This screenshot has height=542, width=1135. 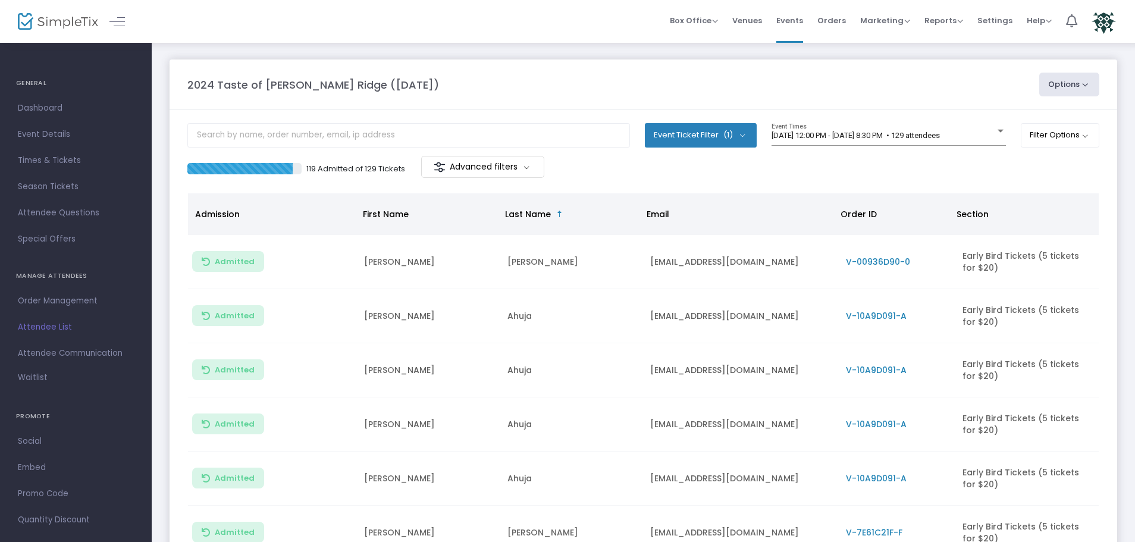 I want to click on p: 119 Admitted of 129 Tickets, so click(x=356, y=169).